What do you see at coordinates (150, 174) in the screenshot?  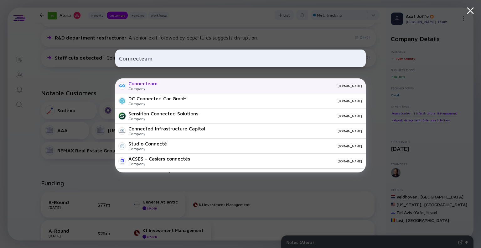 I see `div: Cosmo Connected` at bounding box center [150, 174].